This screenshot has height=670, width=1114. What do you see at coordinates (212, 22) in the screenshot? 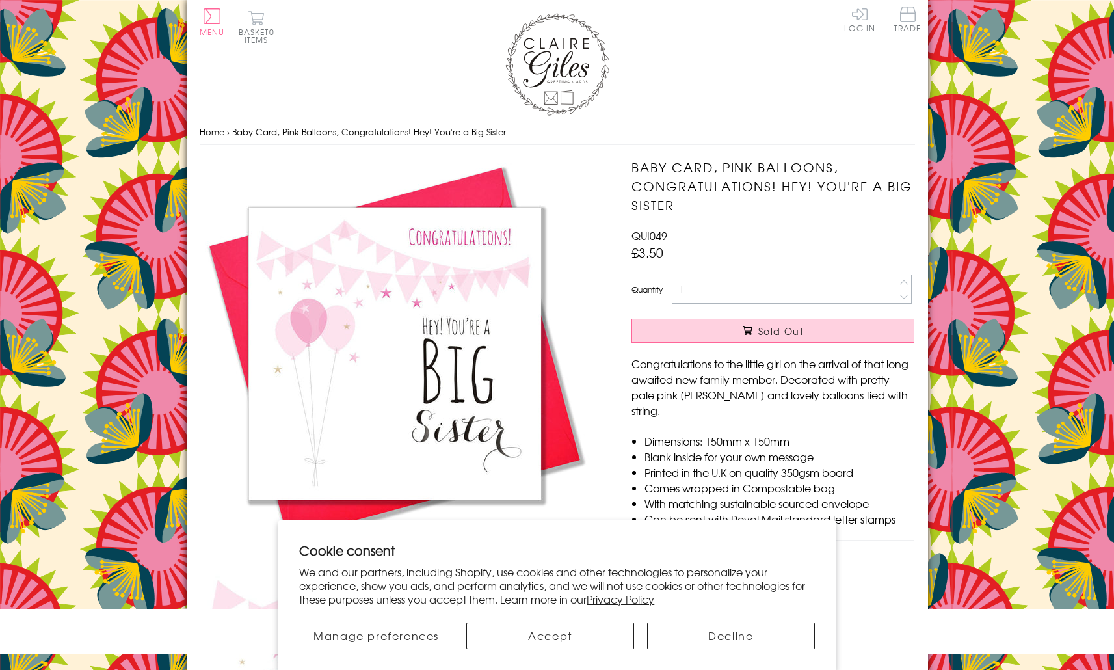
I see `button: Menu` at bounding box center [212, 22].